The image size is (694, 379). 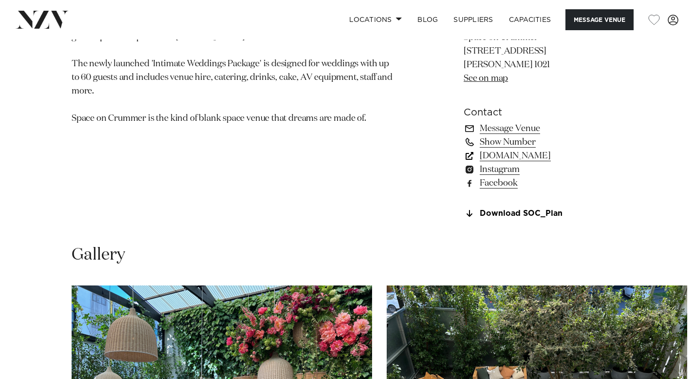 I want to click on a: Capacities, so click(x=530, y=19).